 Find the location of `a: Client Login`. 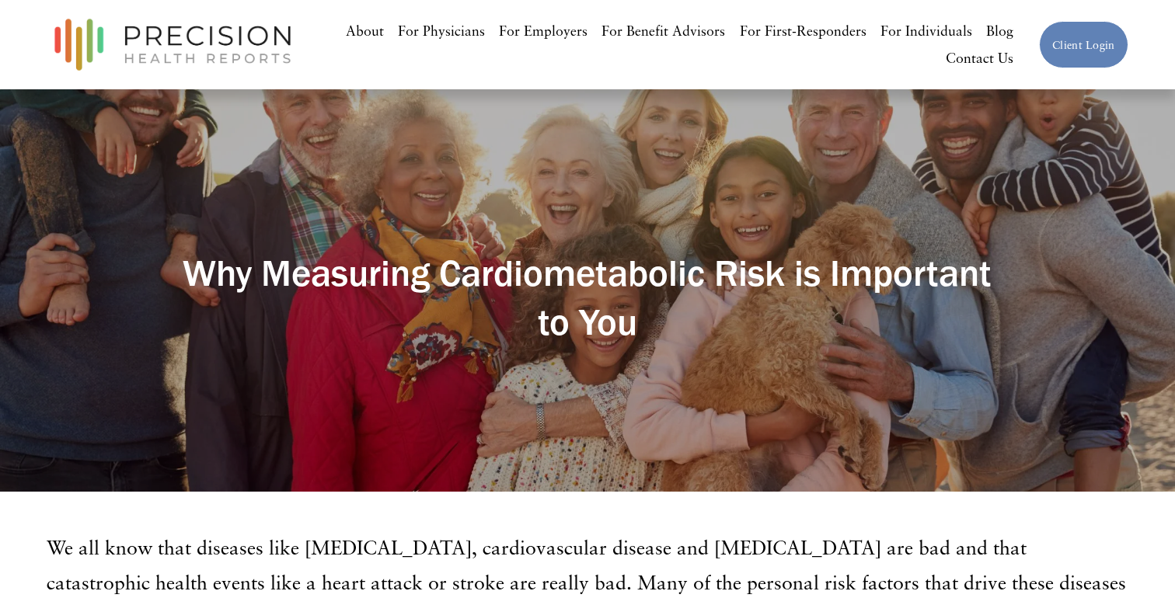

a: Client Login is located at coordinates (1083, 44).